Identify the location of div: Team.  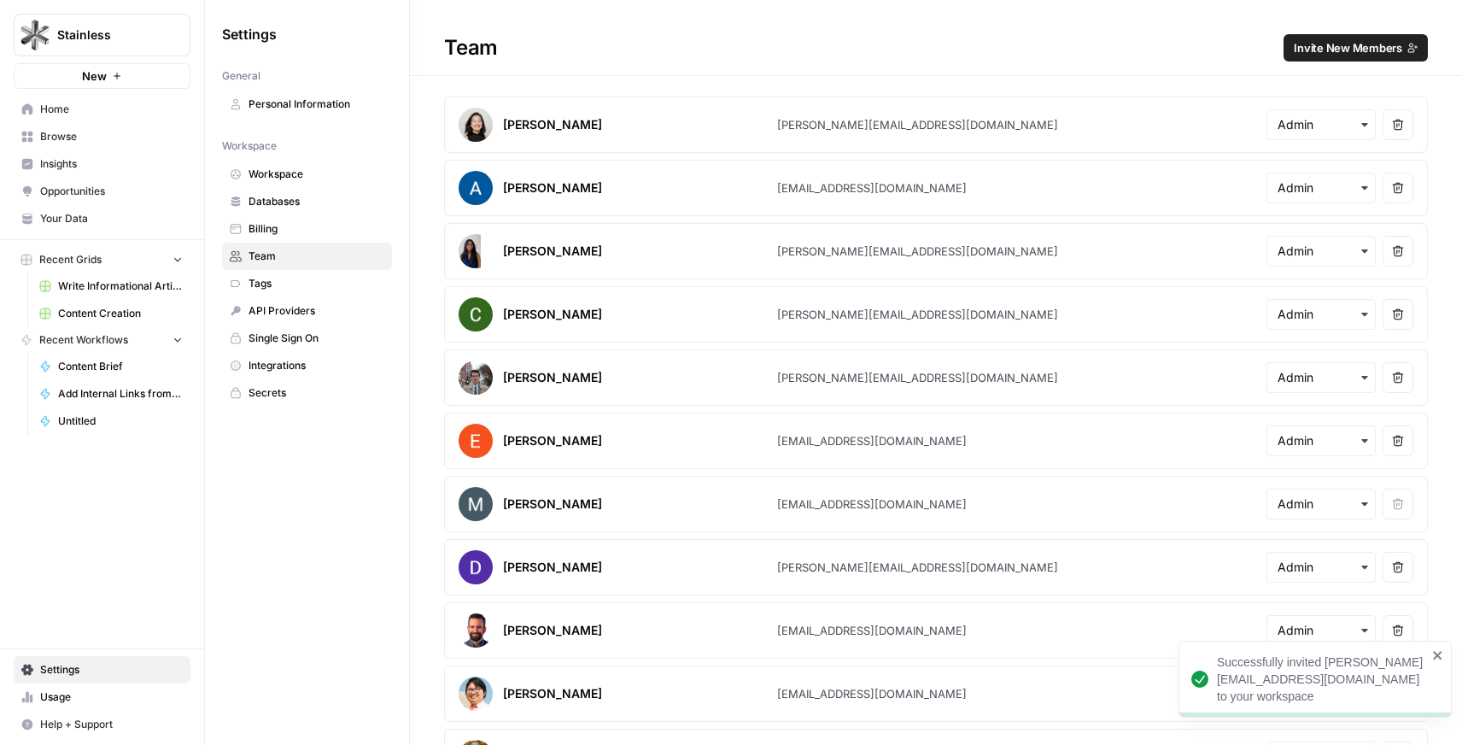
(936, 48).